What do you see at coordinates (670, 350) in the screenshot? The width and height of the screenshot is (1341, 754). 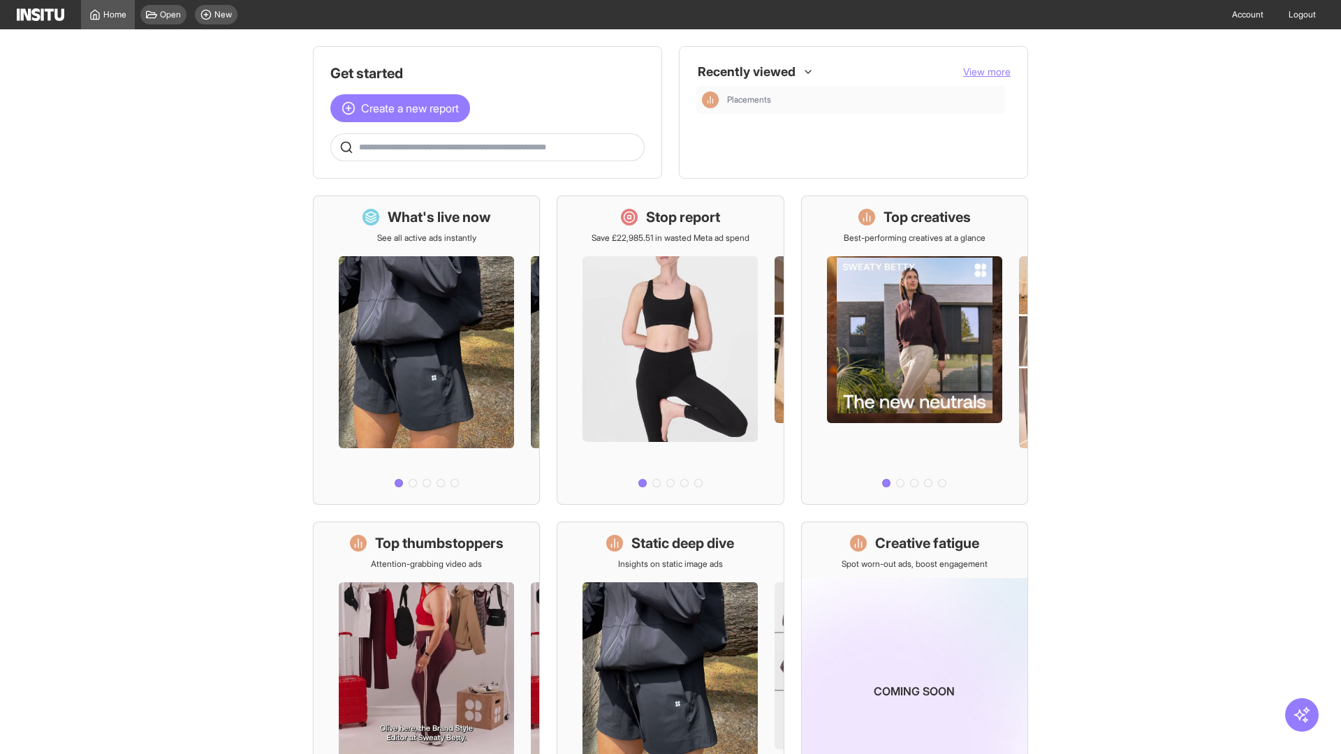 I see `a: Stop reportSave £22,985.51 in wasted Meta ad spend` at bounding box center [670, 350].